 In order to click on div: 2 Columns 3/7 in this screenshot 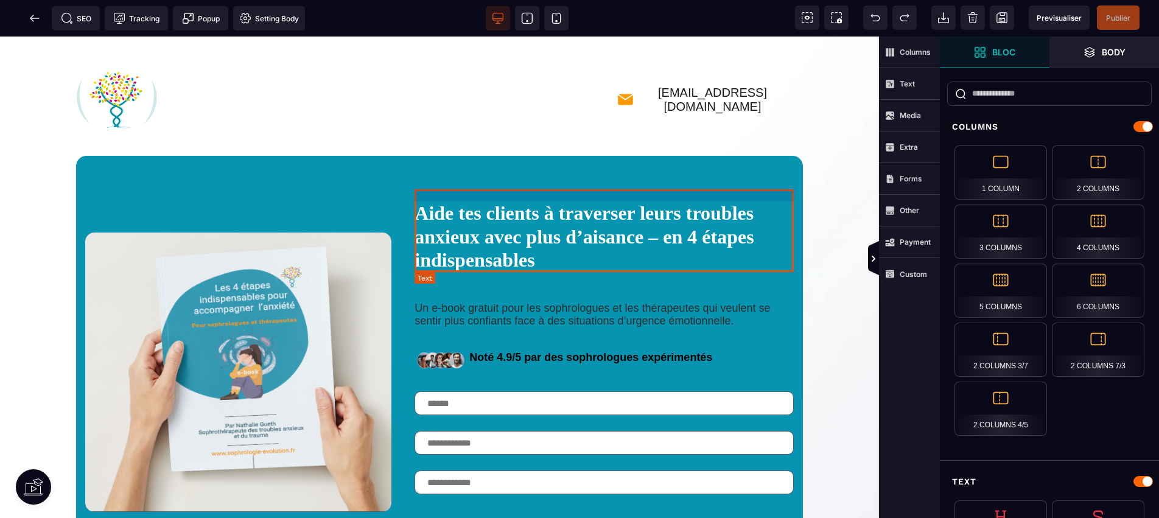, I will do `click(1001, 349)`.